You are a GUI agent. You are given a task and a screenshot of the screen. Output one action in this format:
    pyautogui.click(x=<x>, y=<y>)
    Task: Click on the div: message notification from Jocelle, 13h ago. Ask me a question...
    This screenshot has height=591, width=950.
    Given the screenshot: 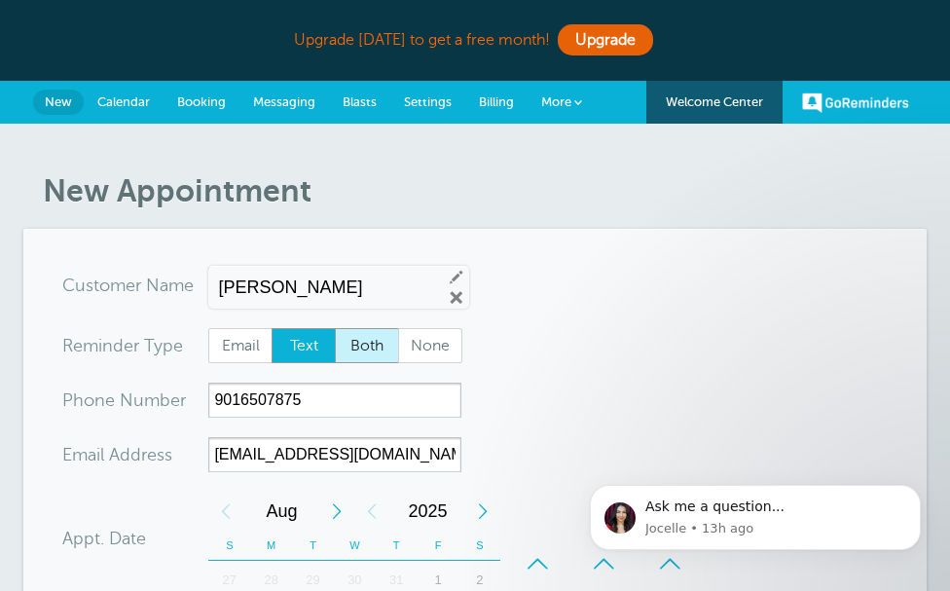 What is the action you would take?
    pyautogui.click(x=195, y=61)
    